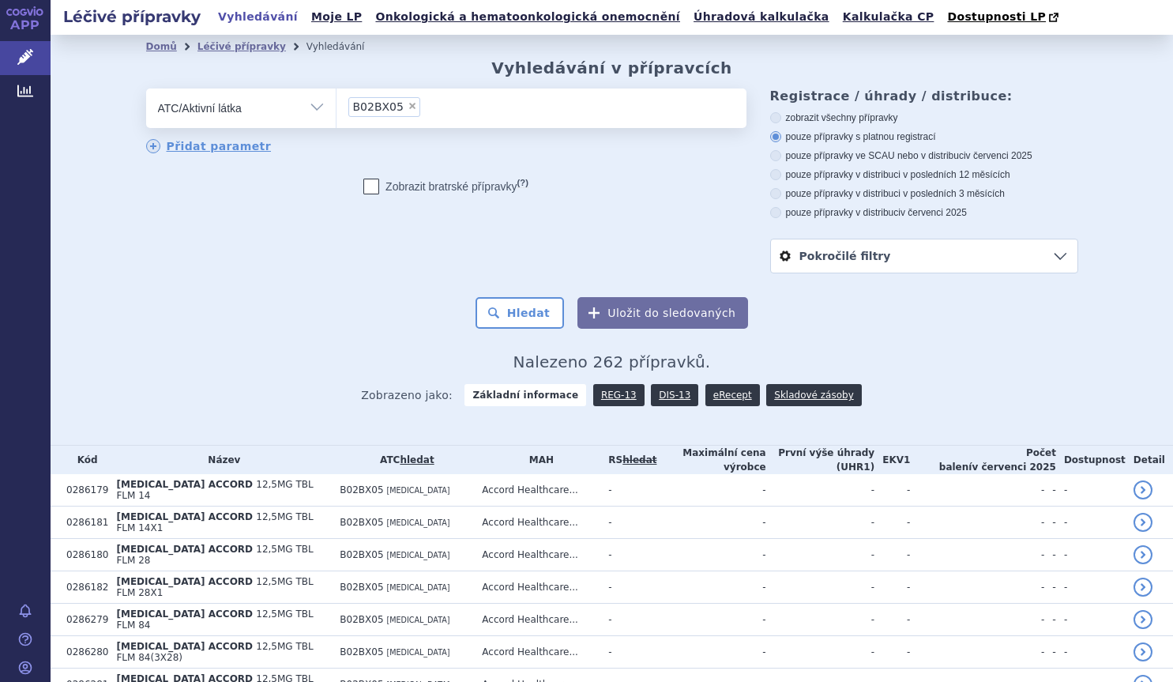 This screenshot has width=1173, height=682. What do you see at coordinates (996, 17) in the screenshot?
I see `span: Dostupnosti LP` at bounding box center [996, 17].